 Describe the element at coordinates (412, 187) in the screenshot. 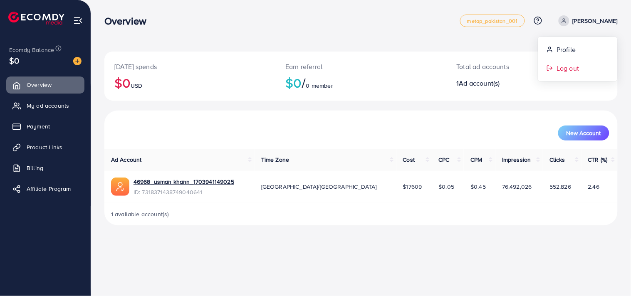

I see `span: $17609` at that location.